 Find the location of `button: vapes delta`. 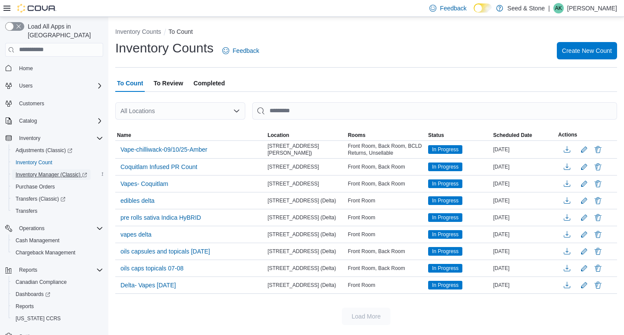

button: vapes delta is located at coordinates (136, 234).